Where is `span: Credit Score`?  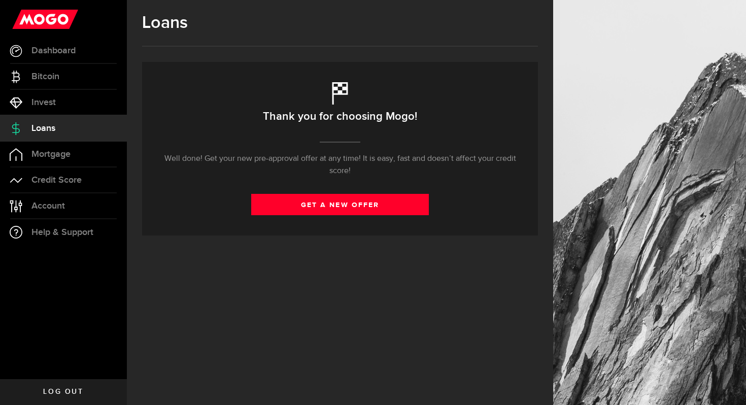
span: Credit Score is located at coordinates (56, 180).